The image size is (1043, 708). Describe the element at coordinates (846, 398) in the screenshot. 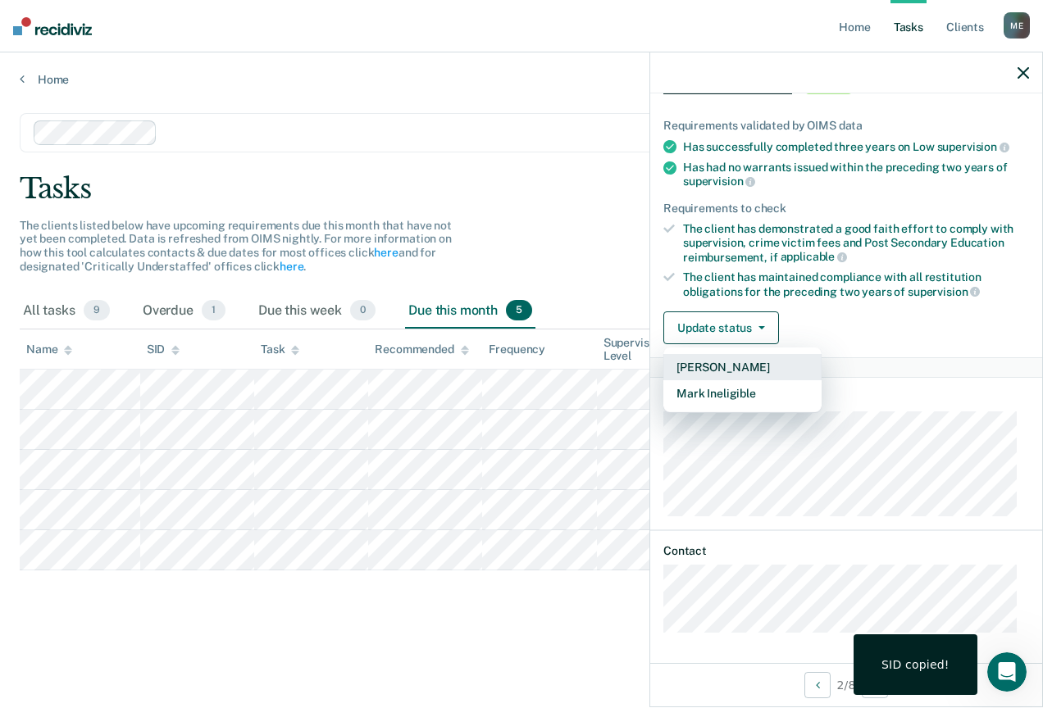

I see `dt: Supervision` at that location.